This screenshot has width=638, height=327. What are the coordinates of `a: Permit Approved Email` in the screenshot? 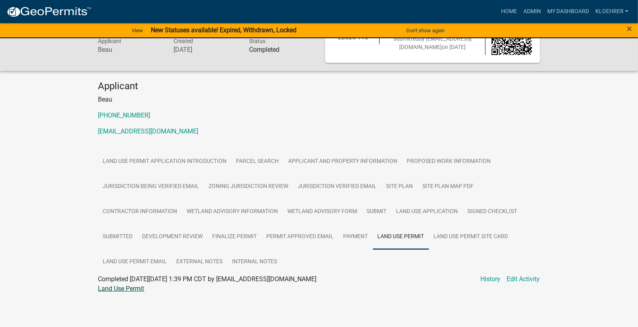 It's located at (300, 237).